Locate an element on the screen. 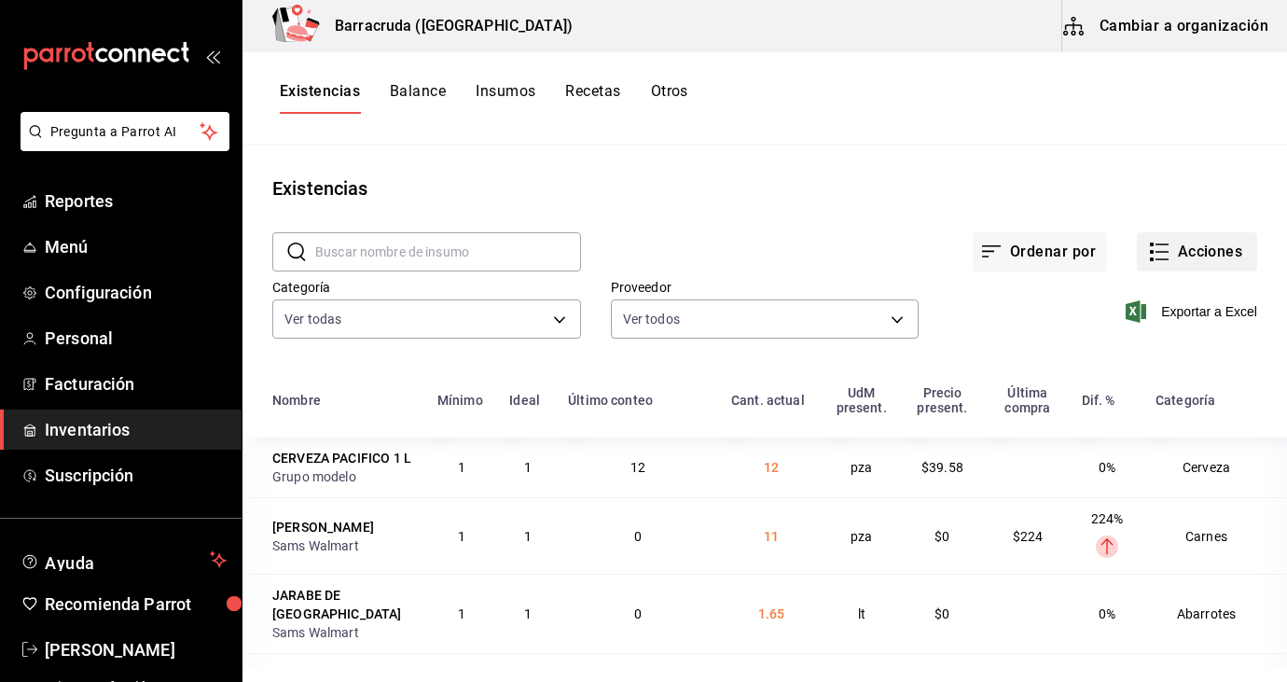  div: UdM present. is located at coordinates (862, 400).